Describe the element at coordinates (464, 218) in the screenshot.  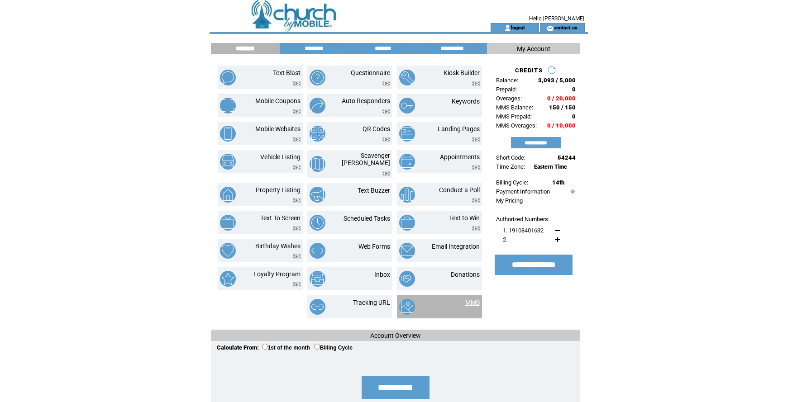
I see `a: Text to Win` at that location.